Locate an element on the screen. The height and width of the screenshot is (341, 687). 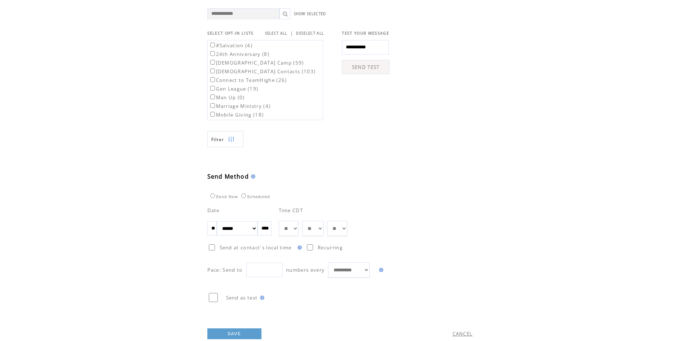
span: Send as test is located at coordinates (242, 298).